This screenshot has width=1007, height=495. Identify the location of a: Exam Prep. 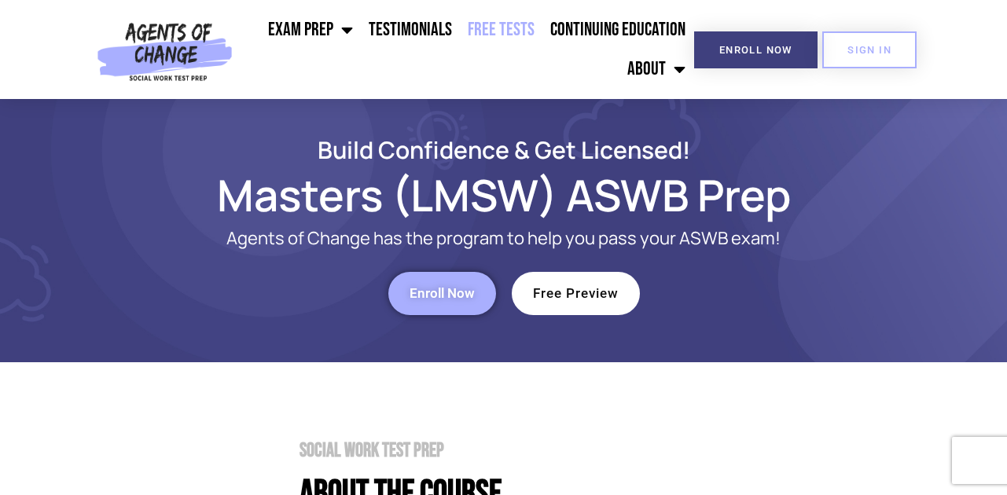
(311, 30).